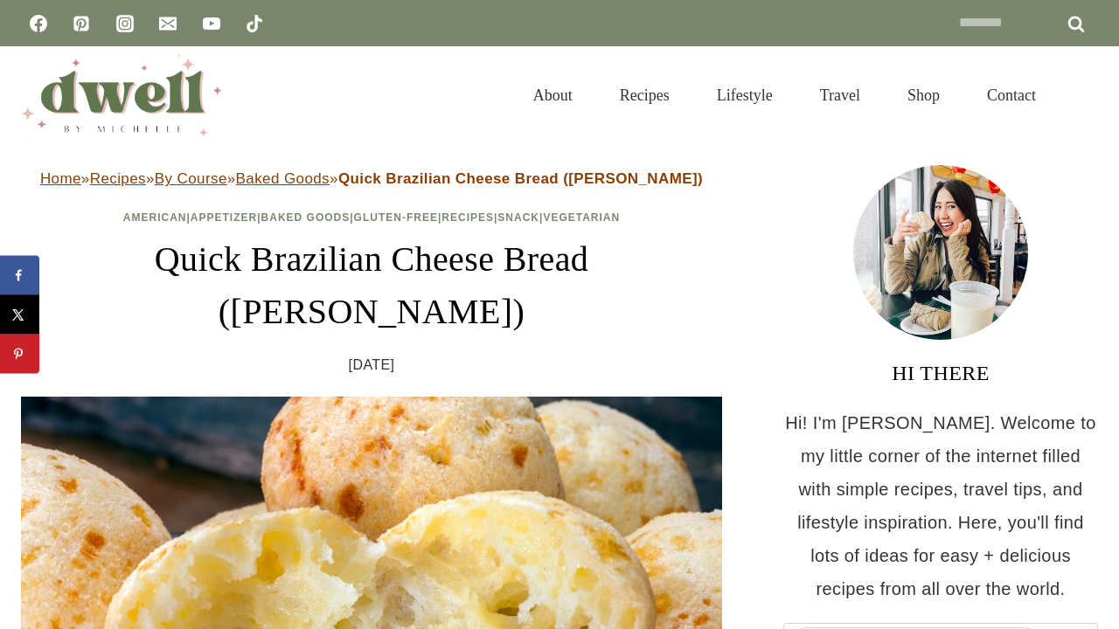 Image resolution: width=1119 pixels, height=629 pixels. What do you see at coordinates (121, 95) in the screenshot?
I see `img: DWELL by michelle` at bounding box center [121, 95].